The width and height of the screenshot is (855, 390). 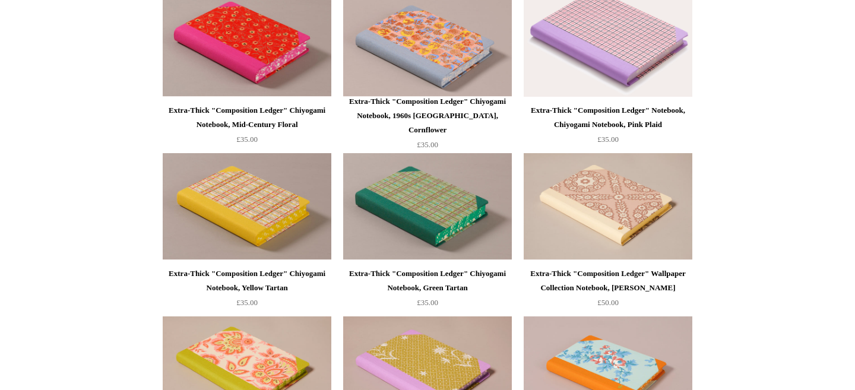 What do you see at coordinates (247, 128) in the screenshot?
I see `a: Extra-Thick "Composition Ledger" Chiyogami Notebook, Mid-Century Floral £35.00` at bounding box center [247, 128].